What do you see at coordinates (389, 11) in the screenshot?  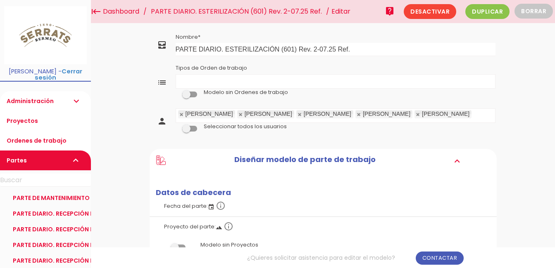 I see `a: live_help` at bounding box center [389, 11].